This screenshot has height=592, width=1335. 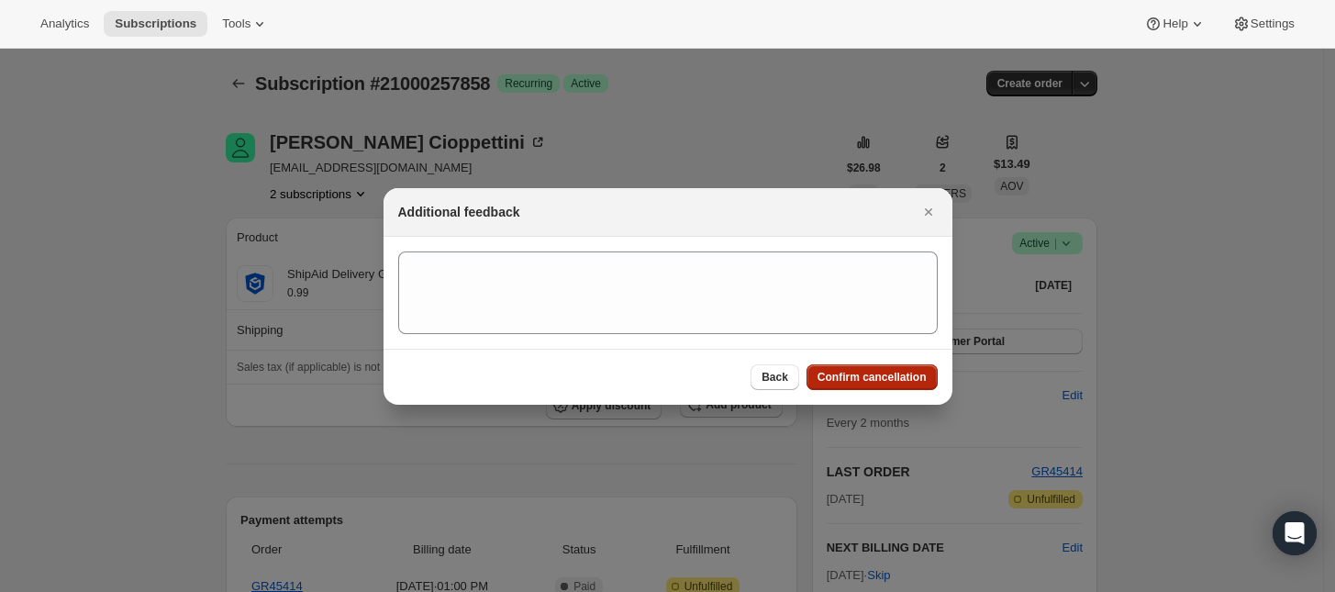 What do you see at coordinates (1263, 24) in the screenshot?
I see `button: Settings` at bounding box center [1263, 24].